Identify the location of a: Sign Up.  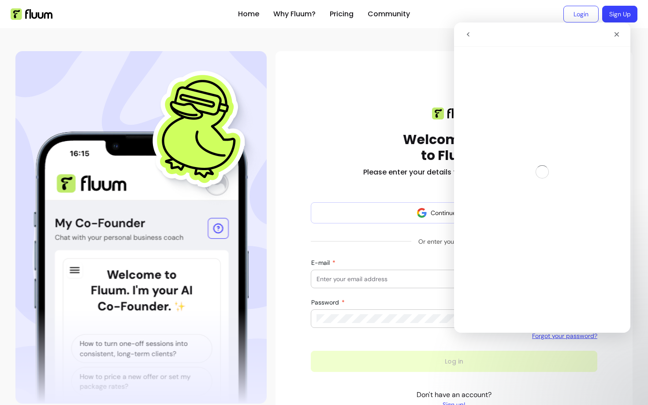
(619, 14).